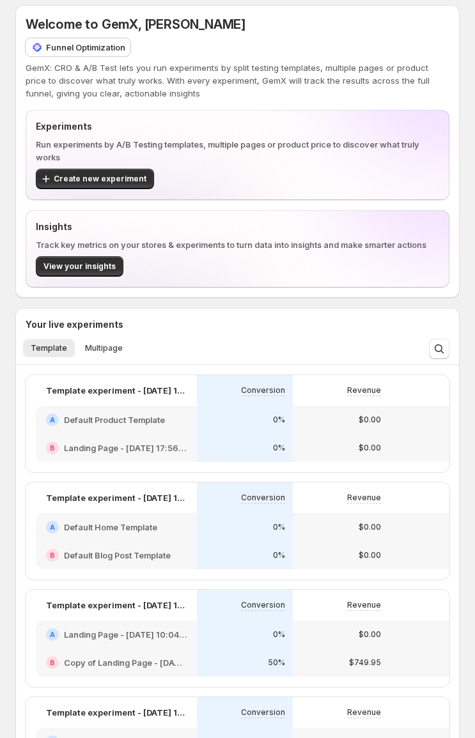  I want to click on button: View your insights, so click(79, 266).